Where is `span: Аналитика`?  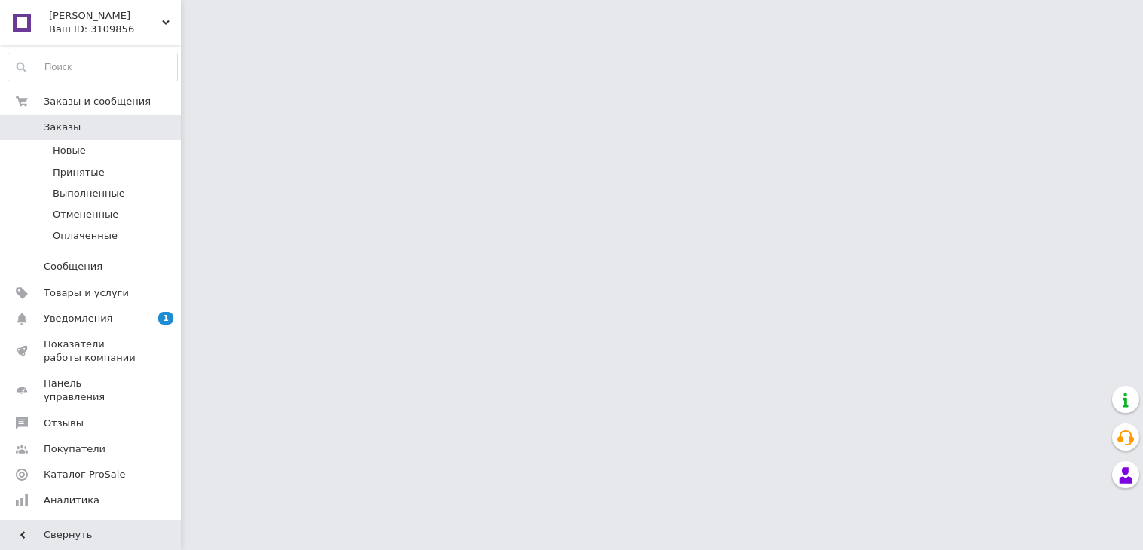
span: Аналитика is located at coordinates (72, 500).